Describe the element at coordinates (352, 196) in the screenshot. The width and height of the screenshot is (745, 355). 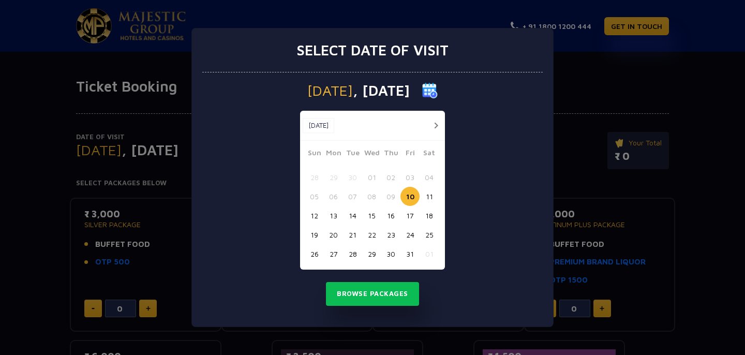
I see `button: 07` at that location.